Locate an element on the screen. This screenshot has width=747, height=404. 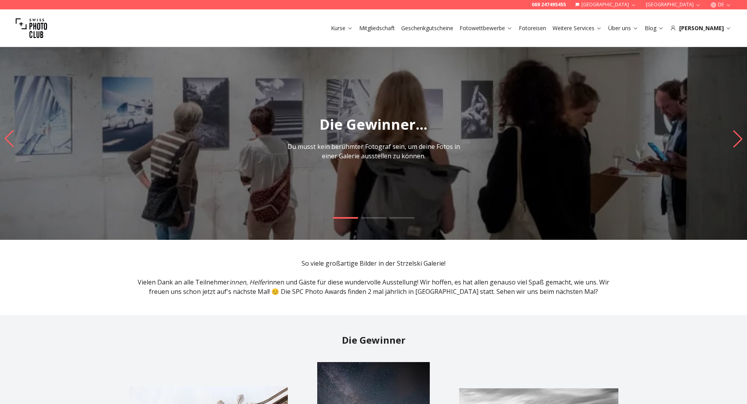
a: Mitgliedschaft is located at coordinates (377, 28).